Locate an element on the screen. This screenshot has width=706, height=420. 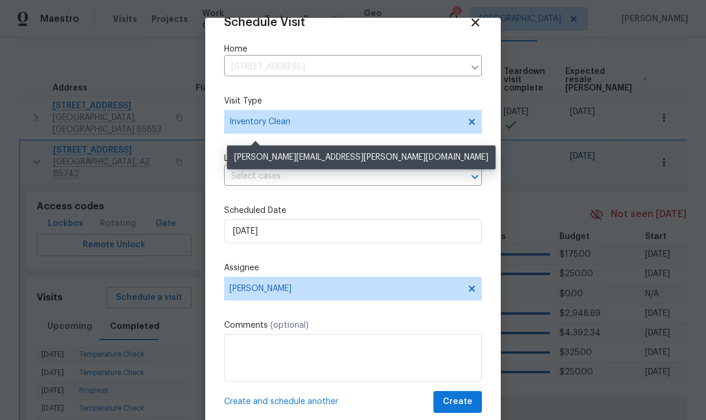
button: Create is located at coordinates (458, 402).